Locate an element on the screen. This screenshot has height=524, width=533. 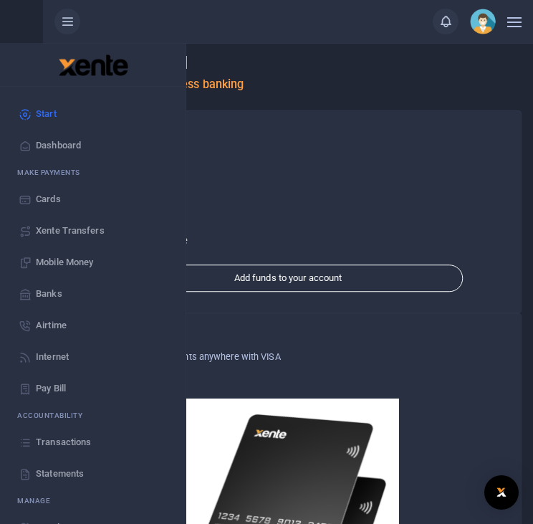
a: profile-user is located at coordinates (483, 21).